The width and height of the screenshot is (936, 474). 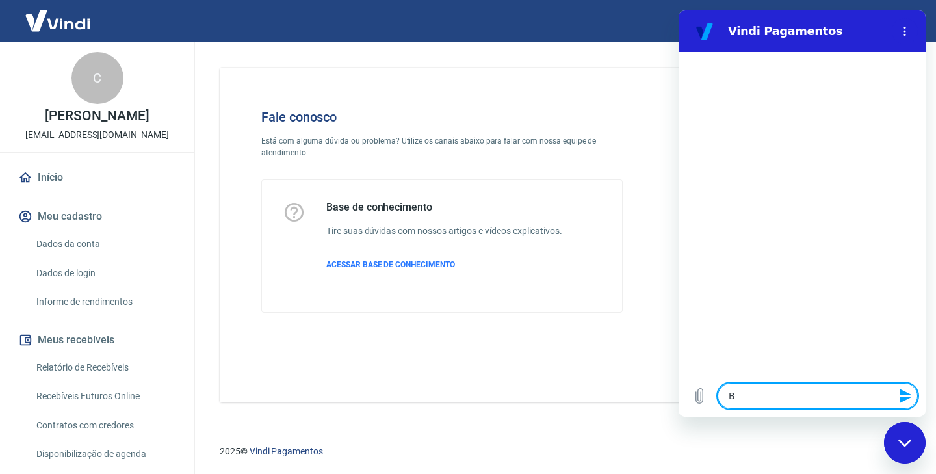 What do you see at coordinates (562, 451) in the screenshot?
I see `p: 2025 ©` at bounding box center [562, 451].